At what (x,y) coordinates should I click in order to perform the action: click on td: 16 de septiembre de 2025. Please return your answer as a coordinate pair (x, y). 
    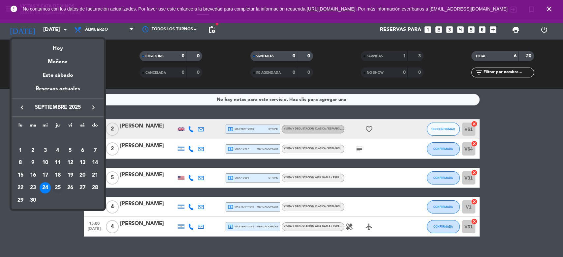
    Looking at the image, I should click on (33, 175).